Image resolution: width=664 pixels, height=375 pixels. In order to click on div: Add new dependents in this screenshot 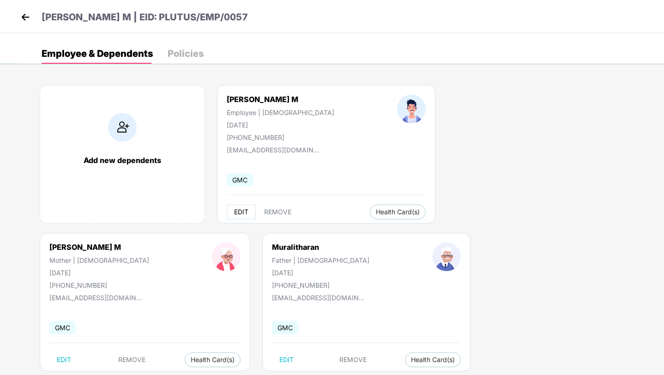, I will do `click(122, 160)`.